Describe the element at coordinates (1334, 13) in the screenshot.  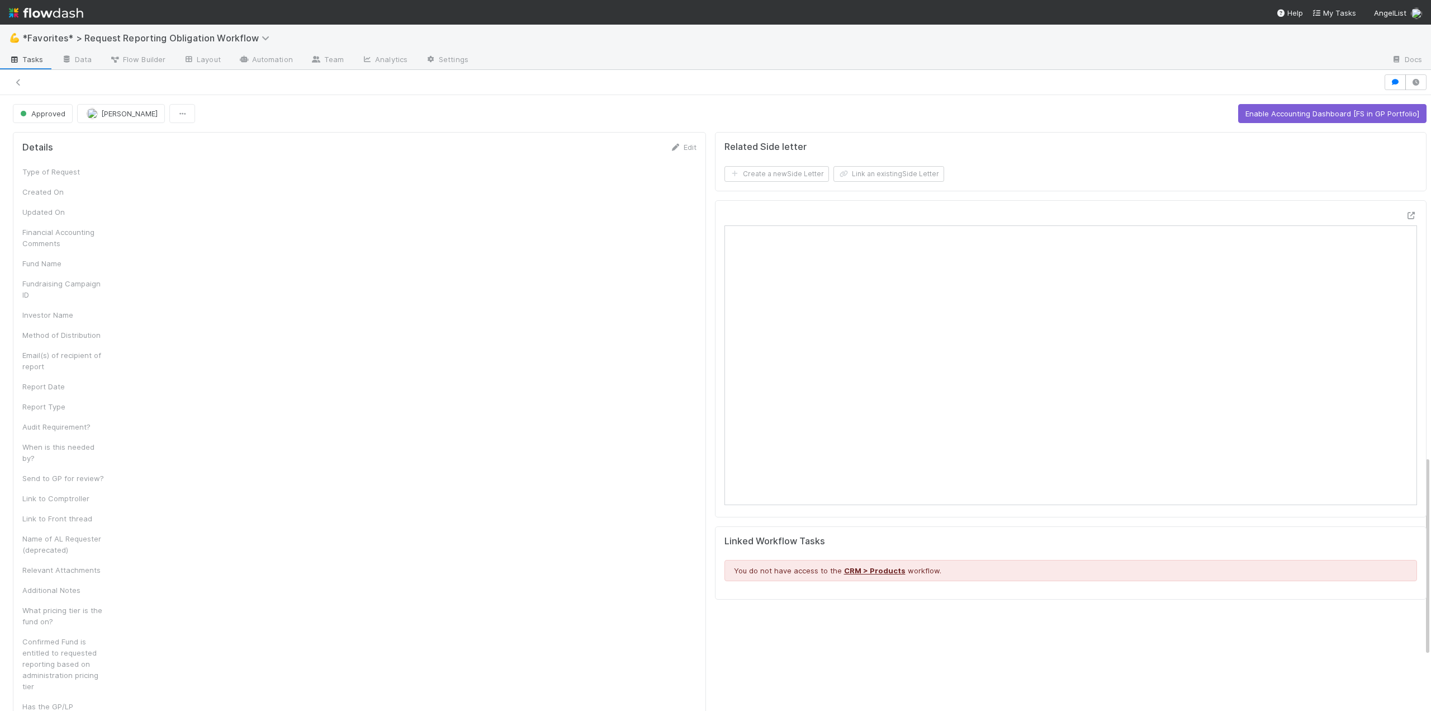
I see `span: My Tasks` at that location.